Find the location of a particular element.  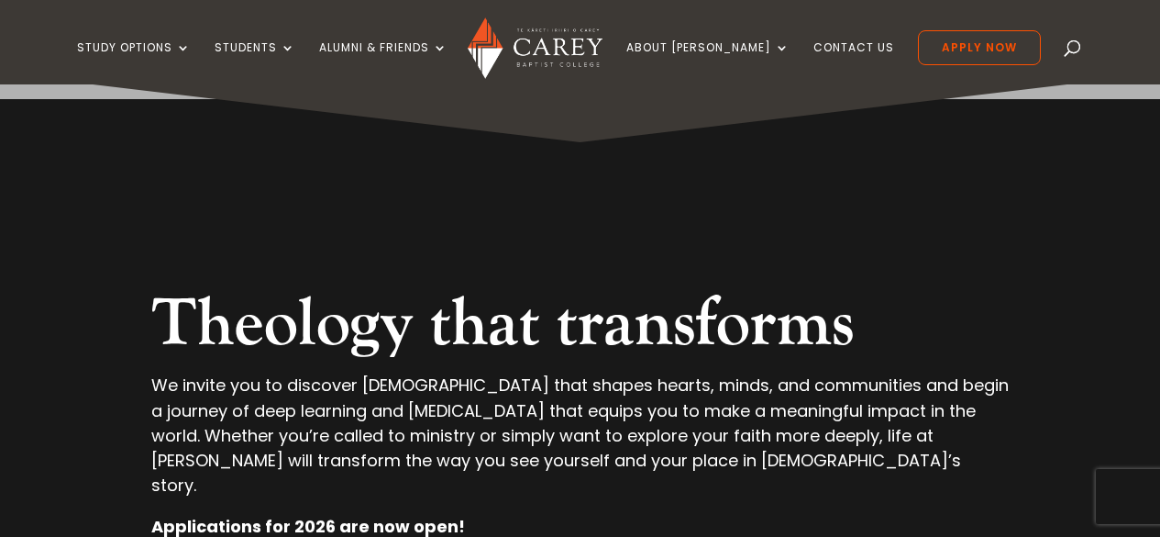

a: Contact Us is located at coordinates (854, 62).